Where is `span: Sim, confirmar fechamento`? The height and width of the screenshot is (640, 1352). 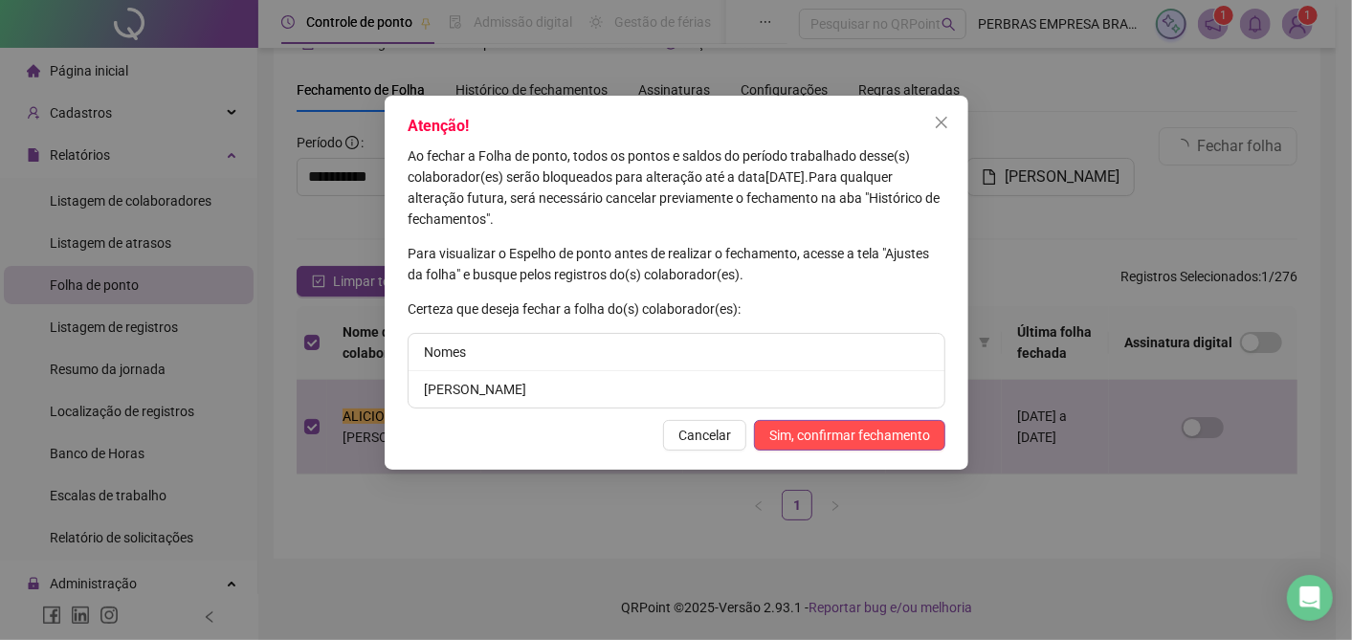 span: Sim, confirmar fechamento is located at coordinates (850, 435).